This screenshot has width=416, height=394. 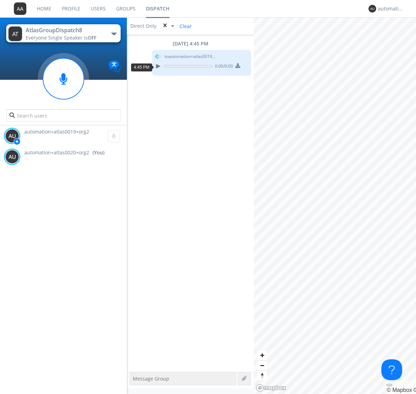 I want to click on a: Mapbox, so click(x=399, y=390).